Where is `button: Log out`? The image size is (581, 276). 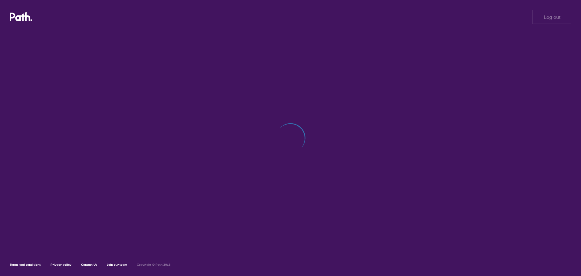 button: Log out is located at coordinates (552, 17).